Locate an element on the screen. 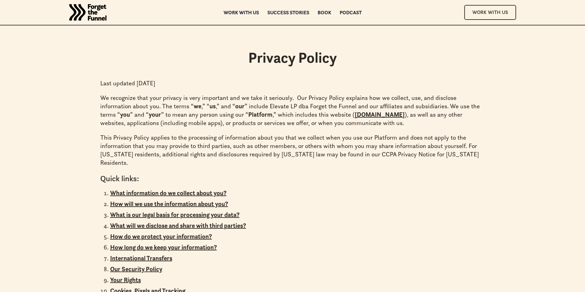 The height and width of the screenshot is (292, 585). strong: we is located at coordinates (198, 106).